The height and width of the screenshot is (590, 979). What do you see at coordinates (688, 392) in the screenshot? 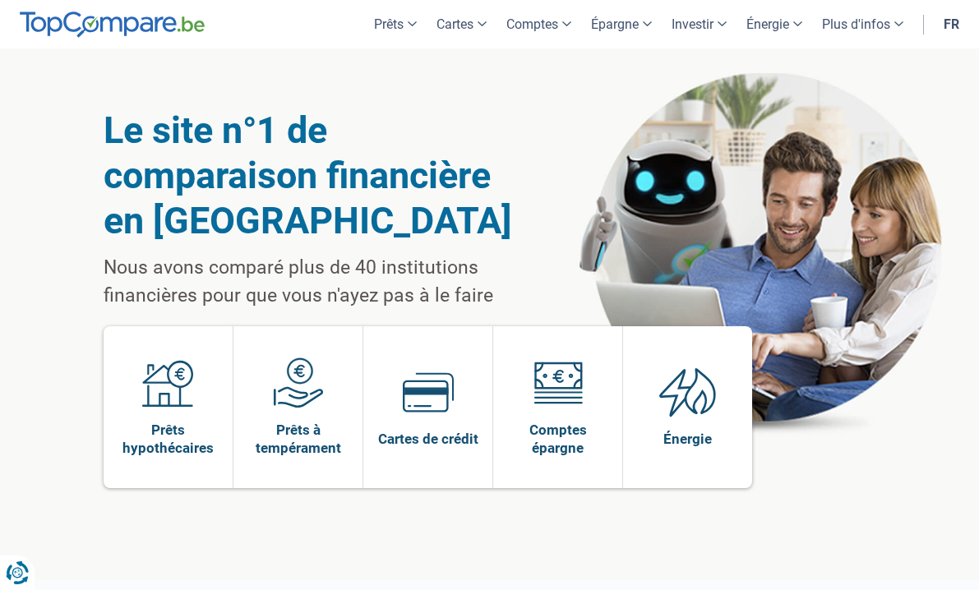
I see `img: Énergie` at bounding box center [688, 392].